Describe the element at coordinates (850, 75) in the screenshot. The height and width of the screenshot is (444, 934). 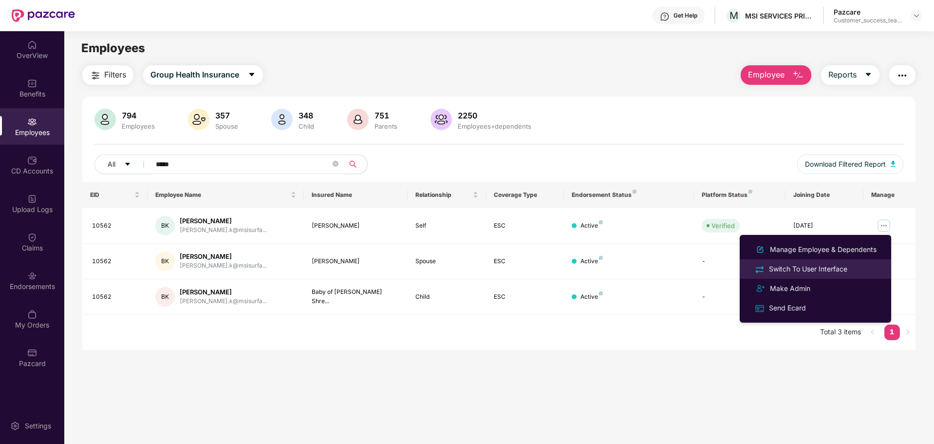
I see `button: Reportscaret-down` at that location.